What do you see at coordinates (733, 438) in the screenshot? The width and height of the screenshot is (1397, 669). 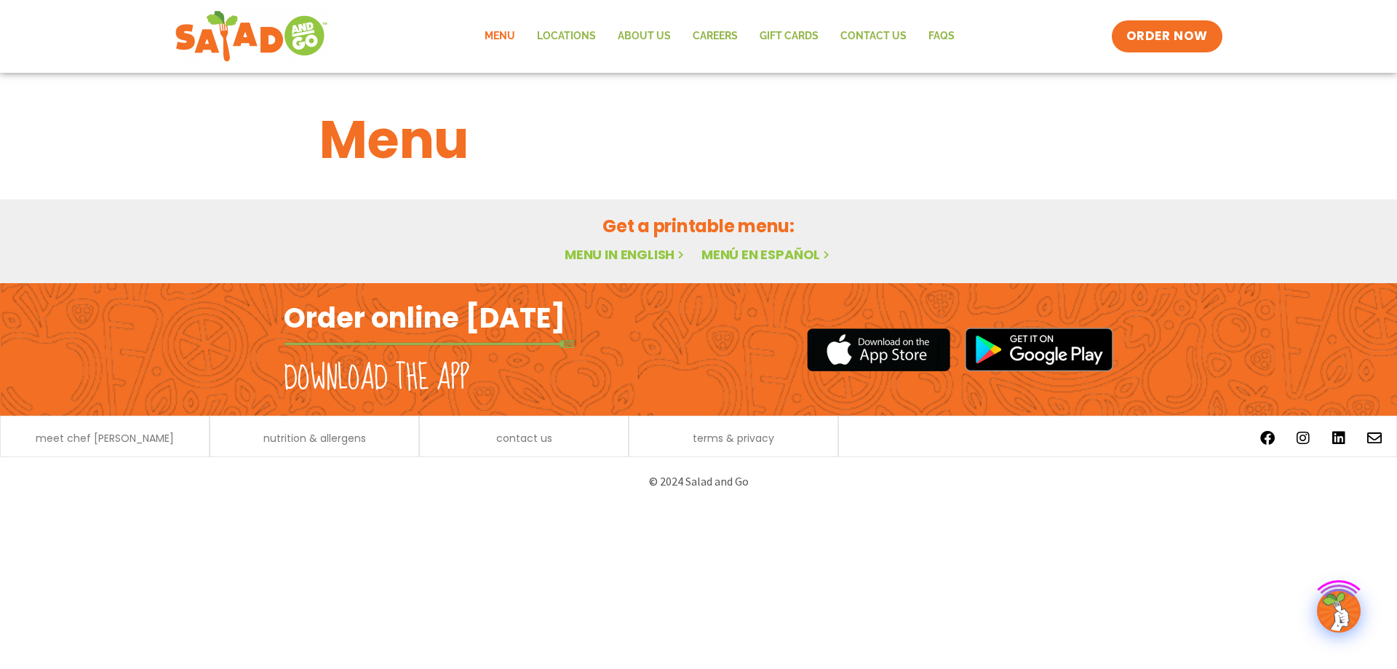 I see `a: terms & privacy` at bounding box center [733, 438].